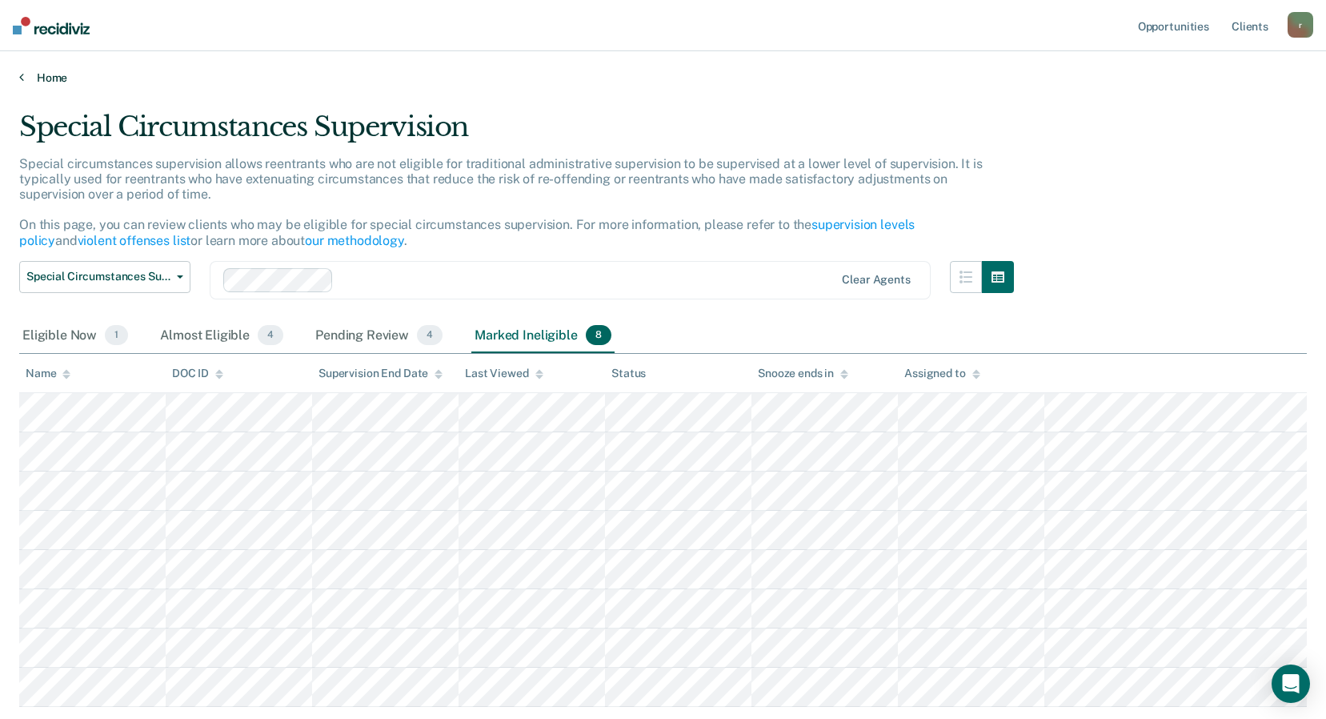 This screenshot has width=1326, height=719. Describe the element at coordinates (501, 202) in the screenshot. I see `p: Special circumstances supervision allows reentrants who are not eligible for traditional administ...` at that location.